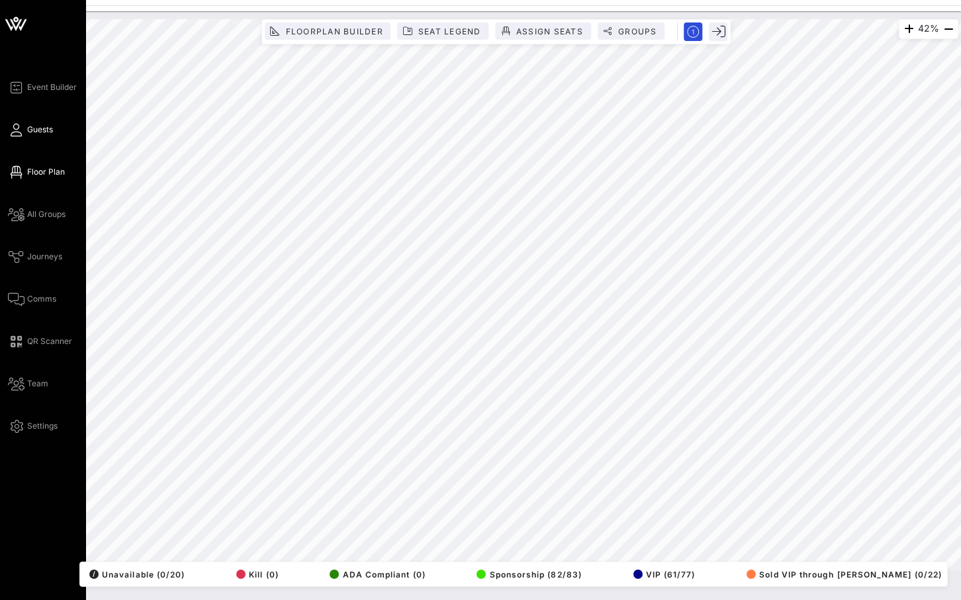 This screenshot has width=961, height=600. Describe the element at coordinates (549, 31) in the screenshot. I see `span: Assign Seats` at that location.